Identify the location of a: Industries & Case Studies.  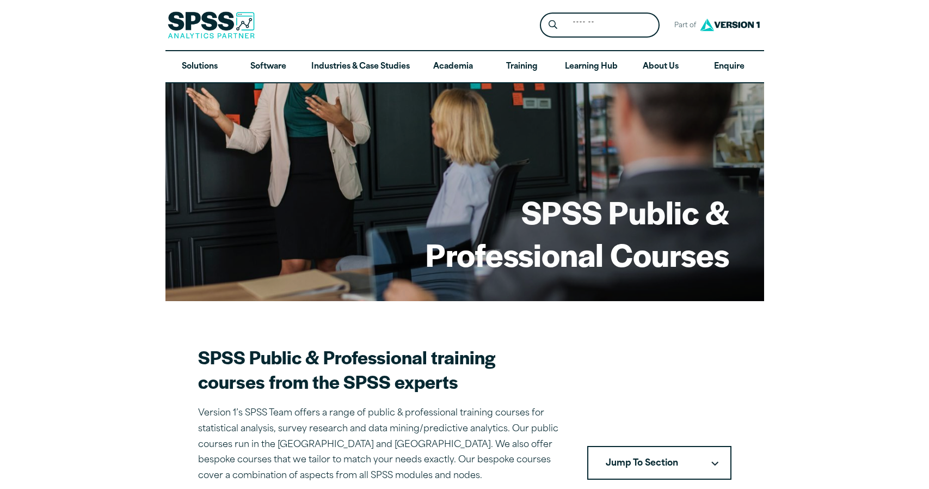
(360, 67).